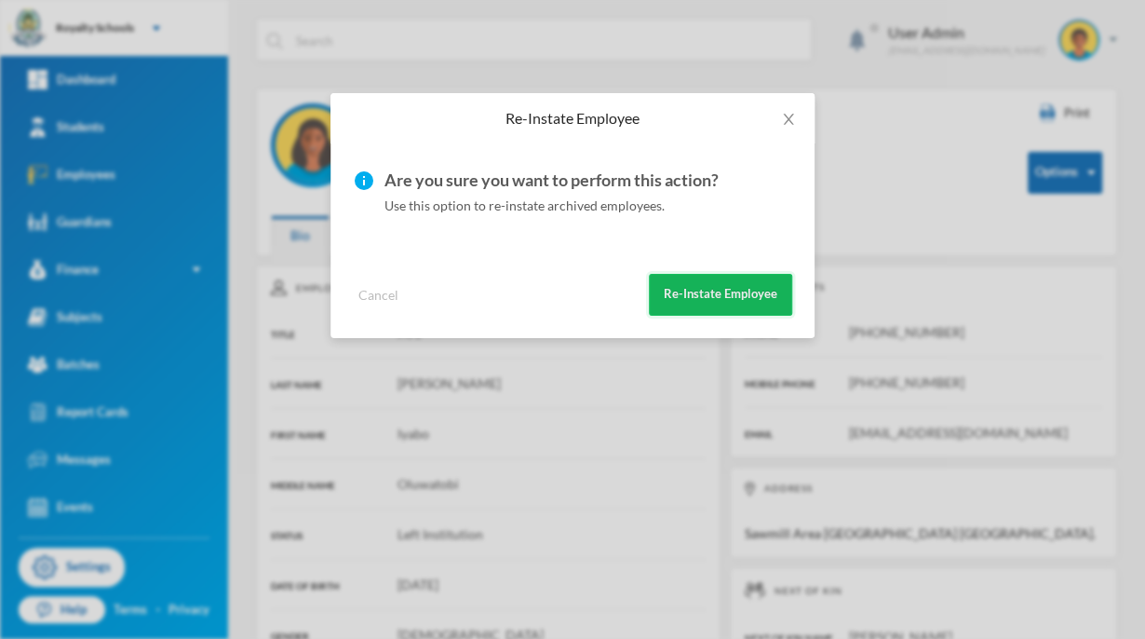 The height and width of the screenshot is (639, 1145). What do you see at coordinates (551, 181) in the screenshot?
I see `div: Are you sure you want to perform this action?` at bounding box center [551, 181].